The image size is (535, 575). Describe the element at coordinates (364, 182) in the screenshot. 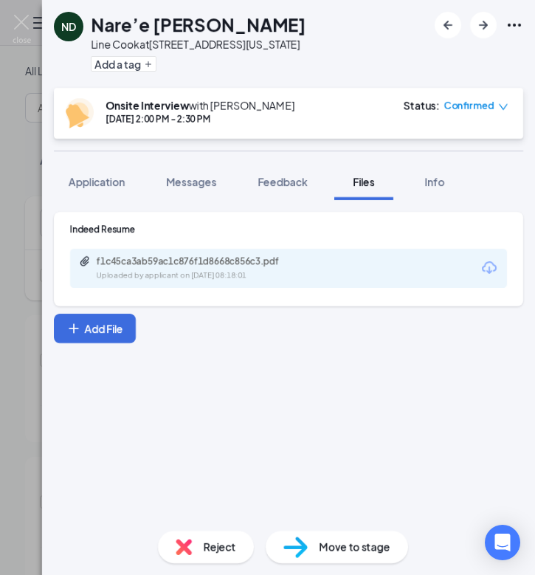

I see `span: Files` at that location.